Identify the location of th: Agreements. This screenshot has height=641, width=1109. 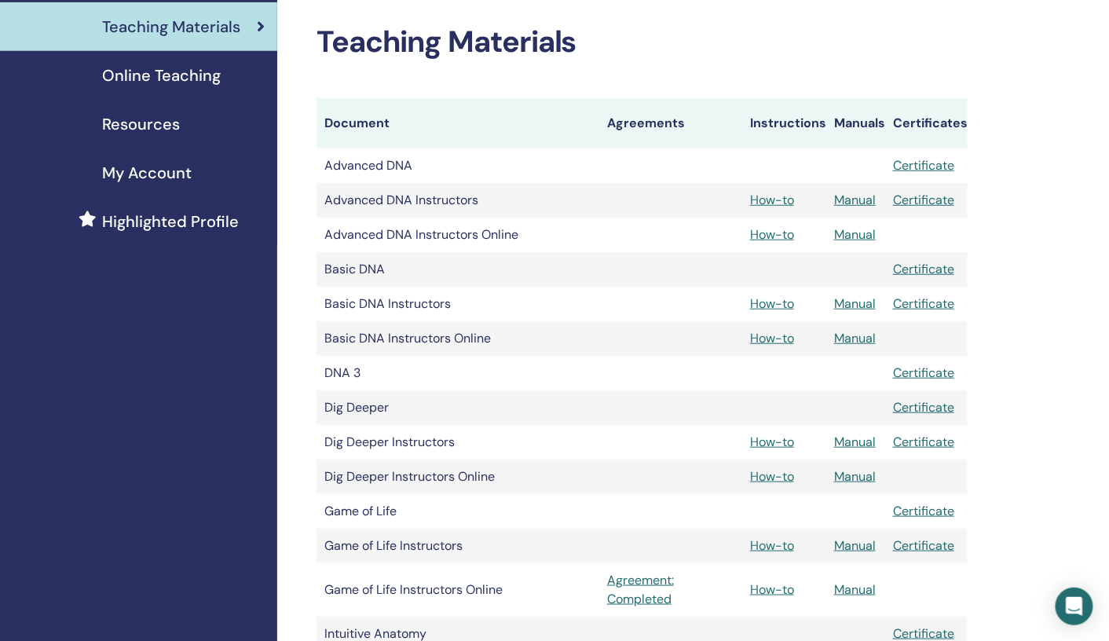
(671, 123).